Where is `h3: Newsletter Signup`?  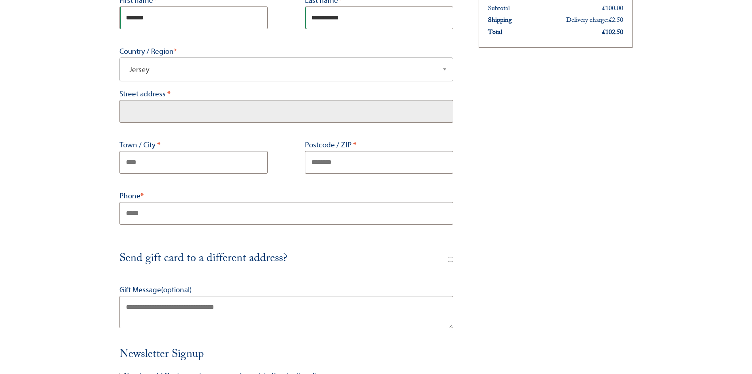 h3: Newsletter Signup is located at coordinates (286, 355).